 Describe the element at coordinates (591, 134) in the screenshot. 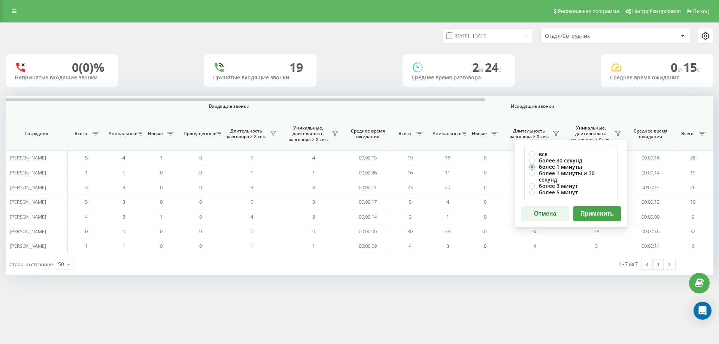

I see `span: Уникальные, длительность разговора > Х сек.` at that location.